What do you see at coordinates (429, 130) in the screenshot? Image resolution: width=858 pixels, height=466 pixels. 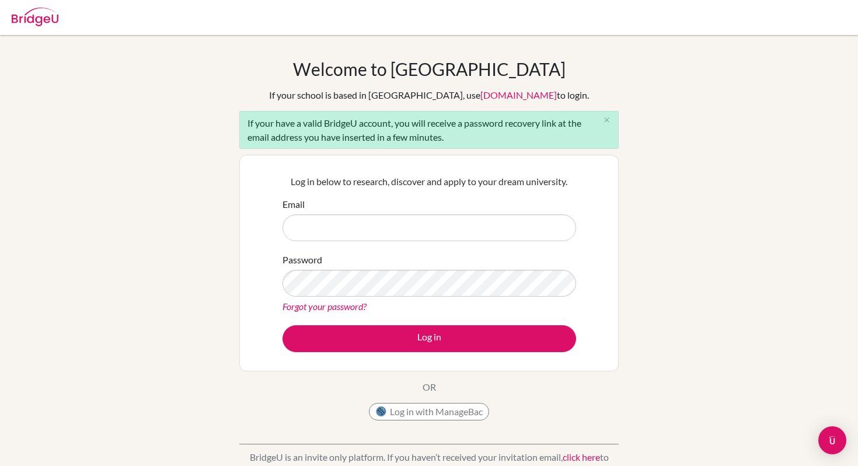 I see `div: If your have a valid BridgeU account, you will receive a password recovery link at the email addr...` at bounding box center [429, 130].